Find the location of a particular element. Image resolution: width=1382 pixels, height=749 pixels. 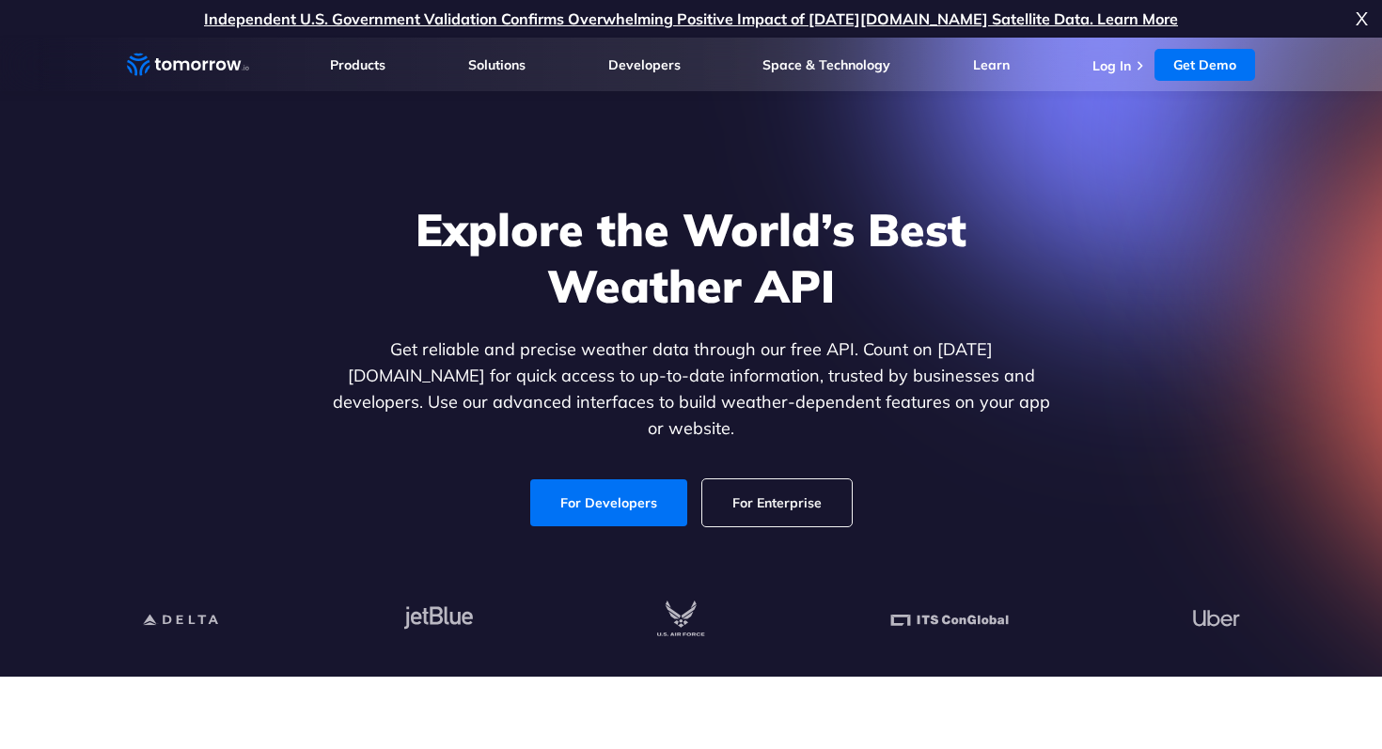

a: Learn is located at coordinates (991, 65).